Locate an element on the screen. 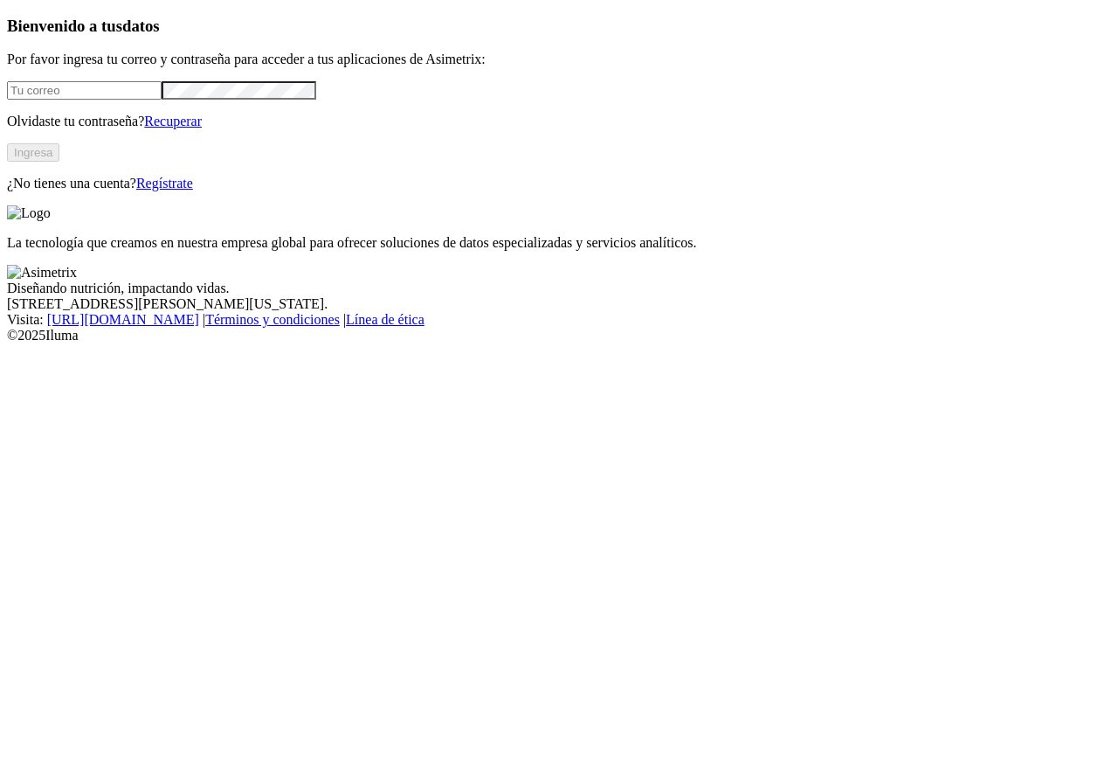 The image size is (1118, 777). img: Logo is located at coordinates (29, 213).